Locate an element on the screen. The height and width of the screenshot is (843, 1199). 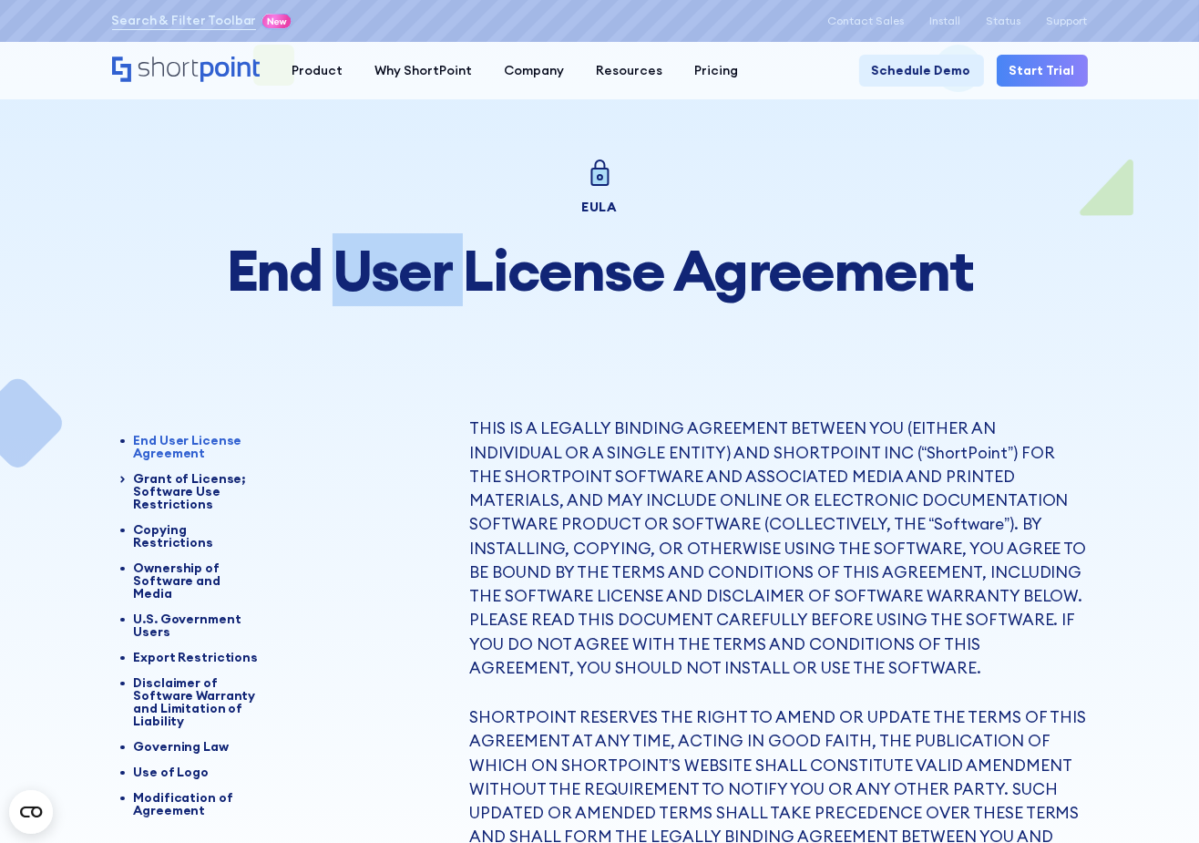
p: Install is located at coordinates (945, 21).